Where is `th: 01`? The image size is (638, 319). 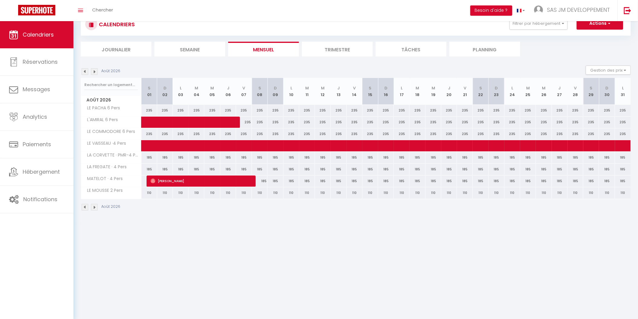
th: 01 is located at coordinates (149, 91).